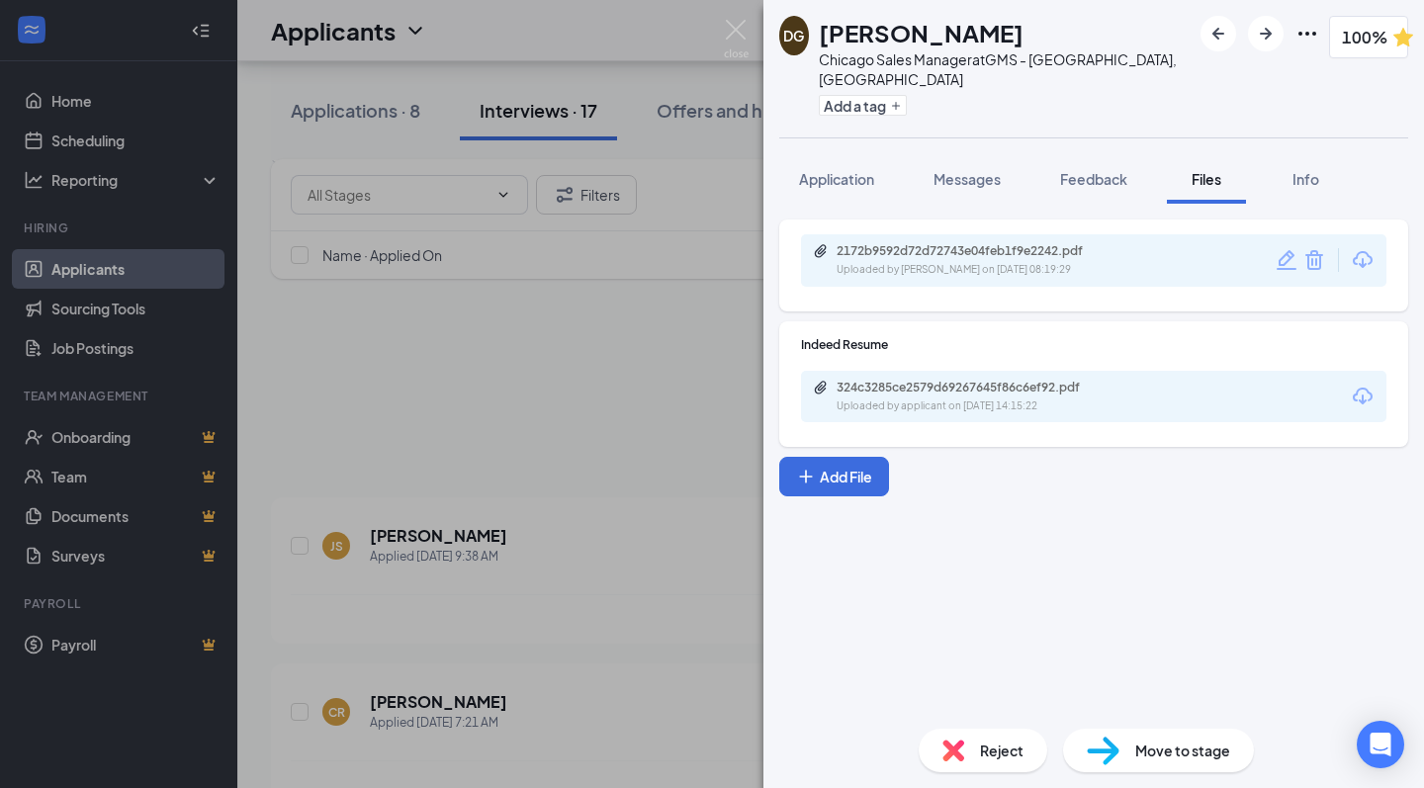  What do you see at coordinates (1266, 34) in the screenshot?
I see `button: ArrowRight` at bounding box center [1266, 34].